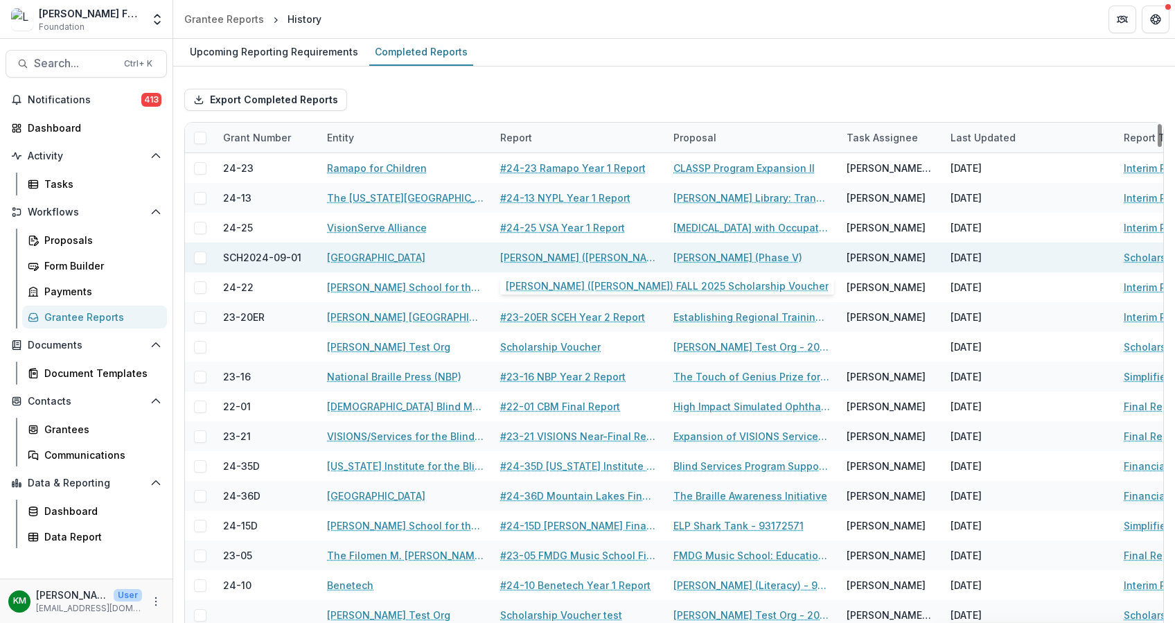 The image size is (1175, 623). What do you see at coordinates (94, 429) in the screenshot?
I see `a: Grantees` at bounding box center [94, 429].